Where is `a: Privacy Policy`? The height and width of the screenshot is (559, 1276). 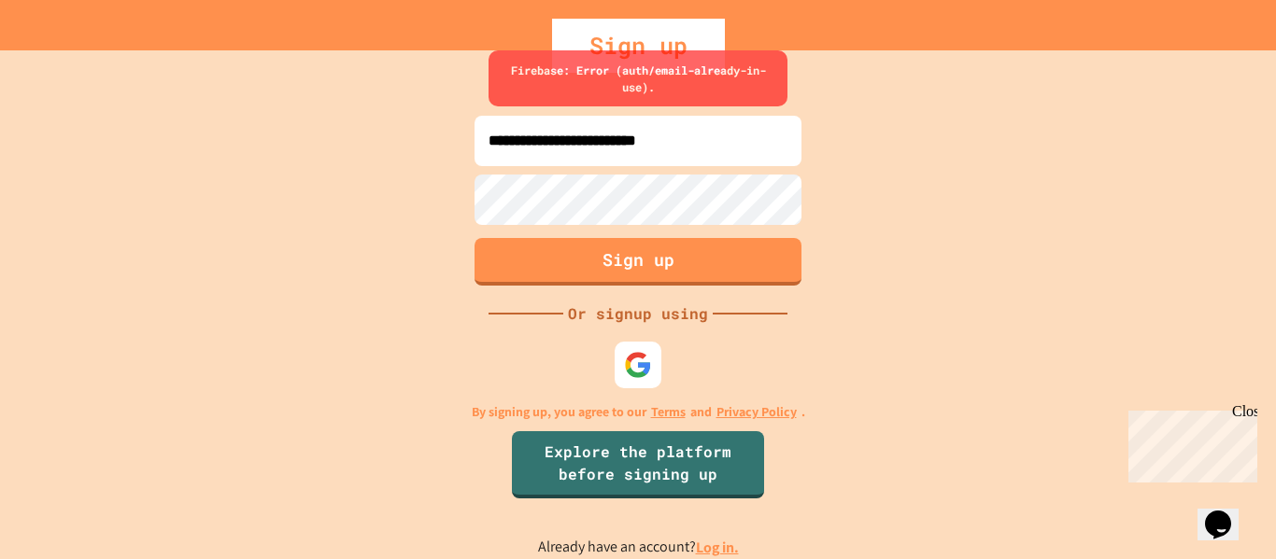
a: Privacy Policy is located at coordinates (757, 412).